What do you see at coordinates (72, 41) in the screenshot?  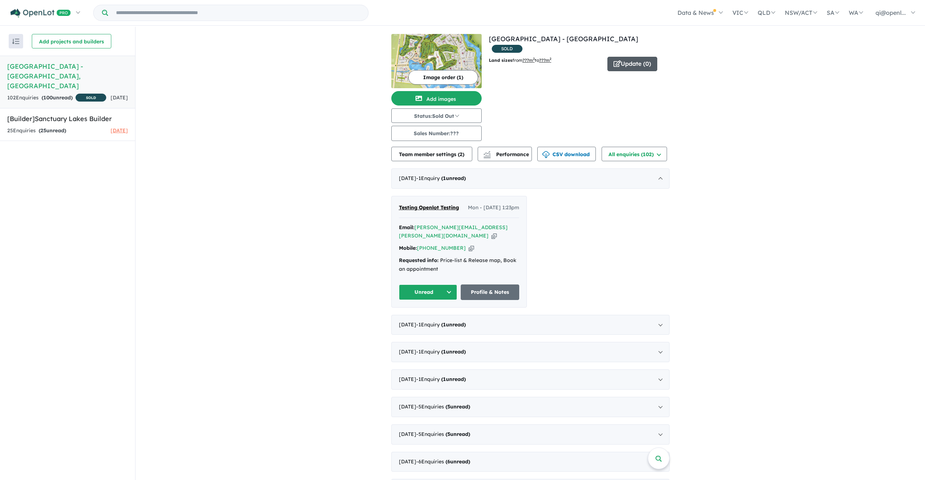 I see `button: Add projects and builders` at bounding box center [72, 41].